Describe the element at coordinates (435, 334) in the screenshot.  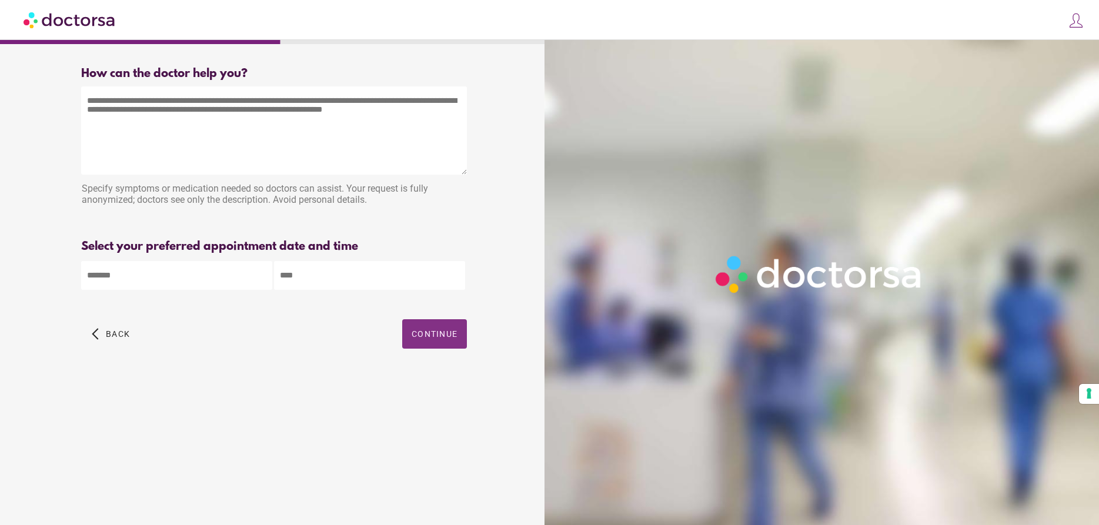
I see `span: Continue` at that location.